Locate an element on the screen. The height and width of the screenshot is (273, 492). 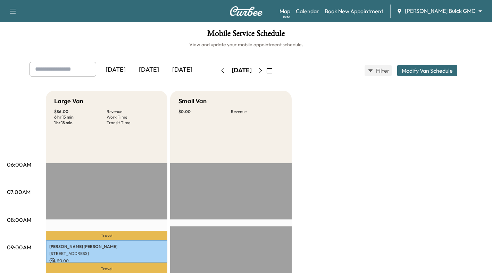
a: Calendar is located at coordinates (307, 11).